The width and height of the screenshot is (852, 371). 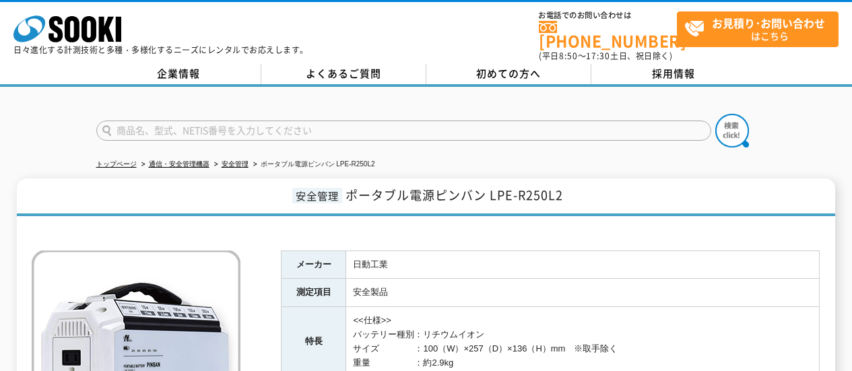 I want to click on a: 採用情報, so click(x=674, y=74).